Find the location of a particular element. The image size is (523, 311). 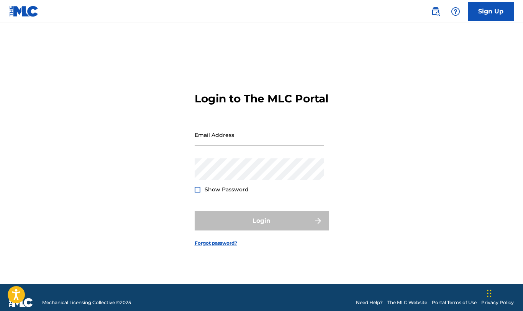

h3: Login to The MLC Portal is located at coordinates (261, 98).